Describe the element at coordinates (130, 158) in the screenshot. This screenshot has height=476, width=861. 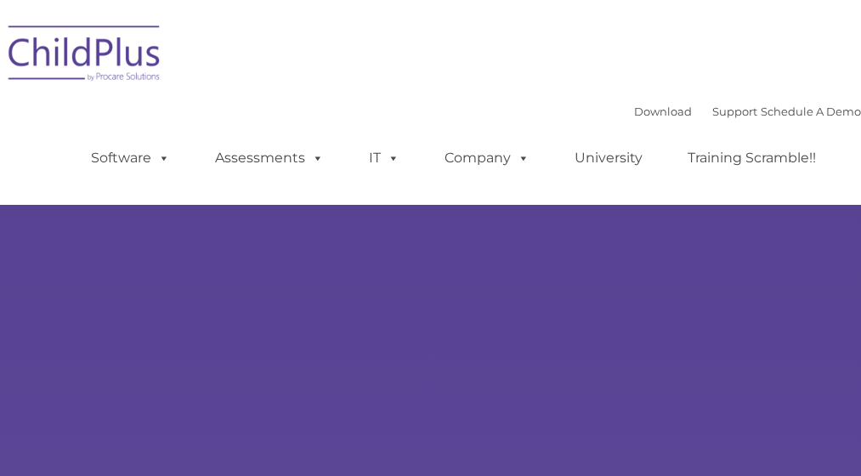
I see `a: Software` at that location.